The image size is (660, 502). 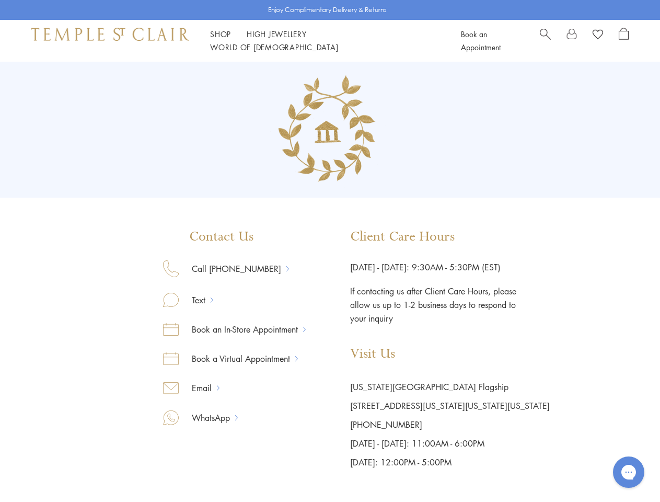 What do you see at coordinates (434, 300) in the screenshot?
I see `p: If contacting us after Client Care Hours, please allow us up to 1-2 business days to respond to y...` at bounding box center [434, 300].